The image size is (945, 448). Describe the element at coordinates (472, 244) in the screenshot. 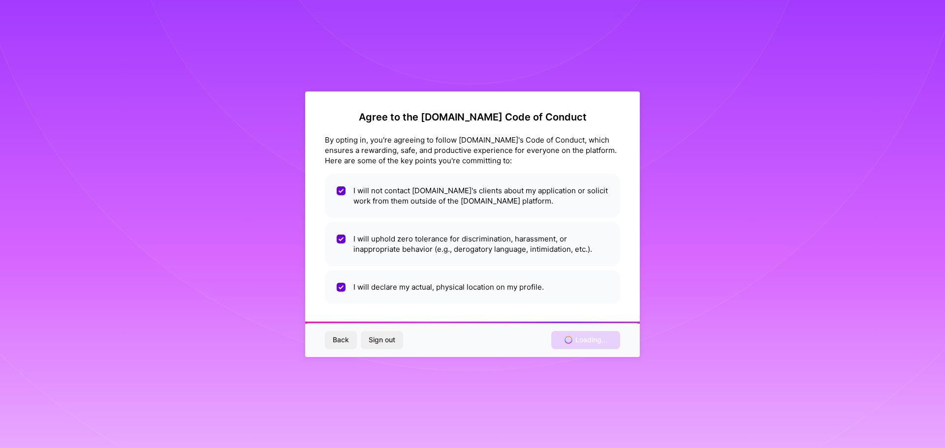

I see `li: I will uphold zero tolerance for discrimination, harassment, or inappropriate behavior (e.g., der...` at that location.